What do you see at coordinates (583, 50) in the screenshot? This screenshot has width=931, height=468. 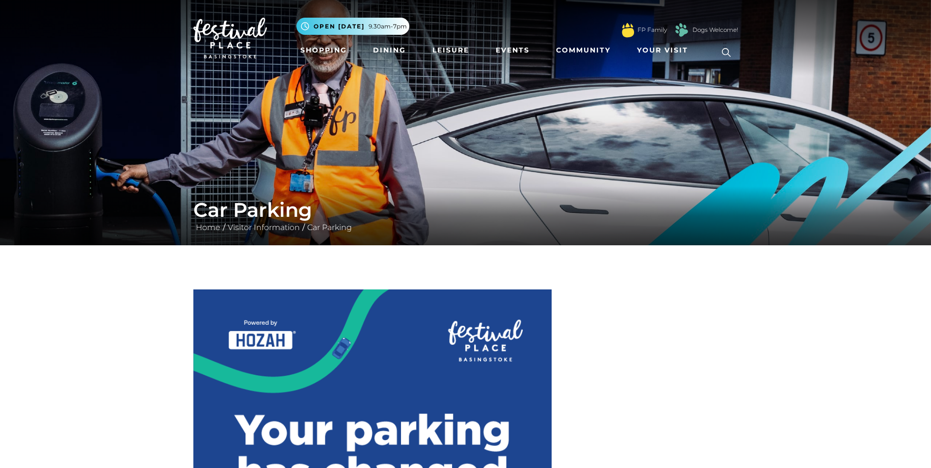 I see `a: Community` at bounding box center [583, 50].